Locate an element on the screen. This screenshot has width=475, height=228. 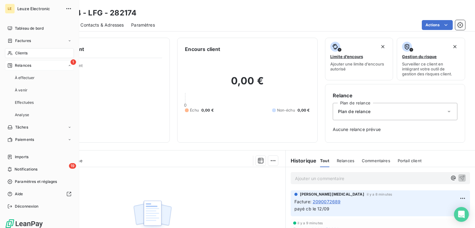
div: Open Intercom Messenger is located at coordinates (462, 215).